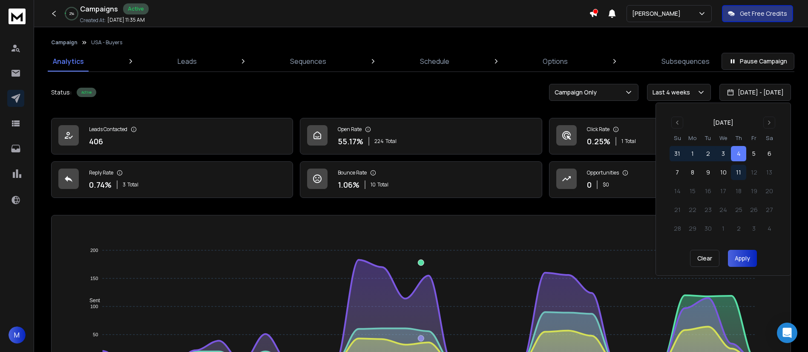  What do you see at coordinates (172, 180) in the screenshot?
I see `a: Reply Rate0.74%3Total` at bounding box center [172, 180].